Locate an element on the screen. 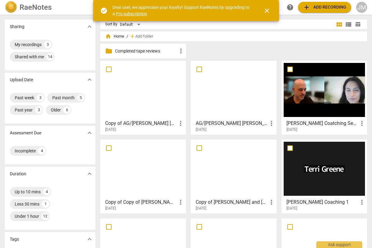 The width and height of the screenshot is (372, 248). h3: Copy of Copy of Jen and Sara is located at coordinates (141, 202).